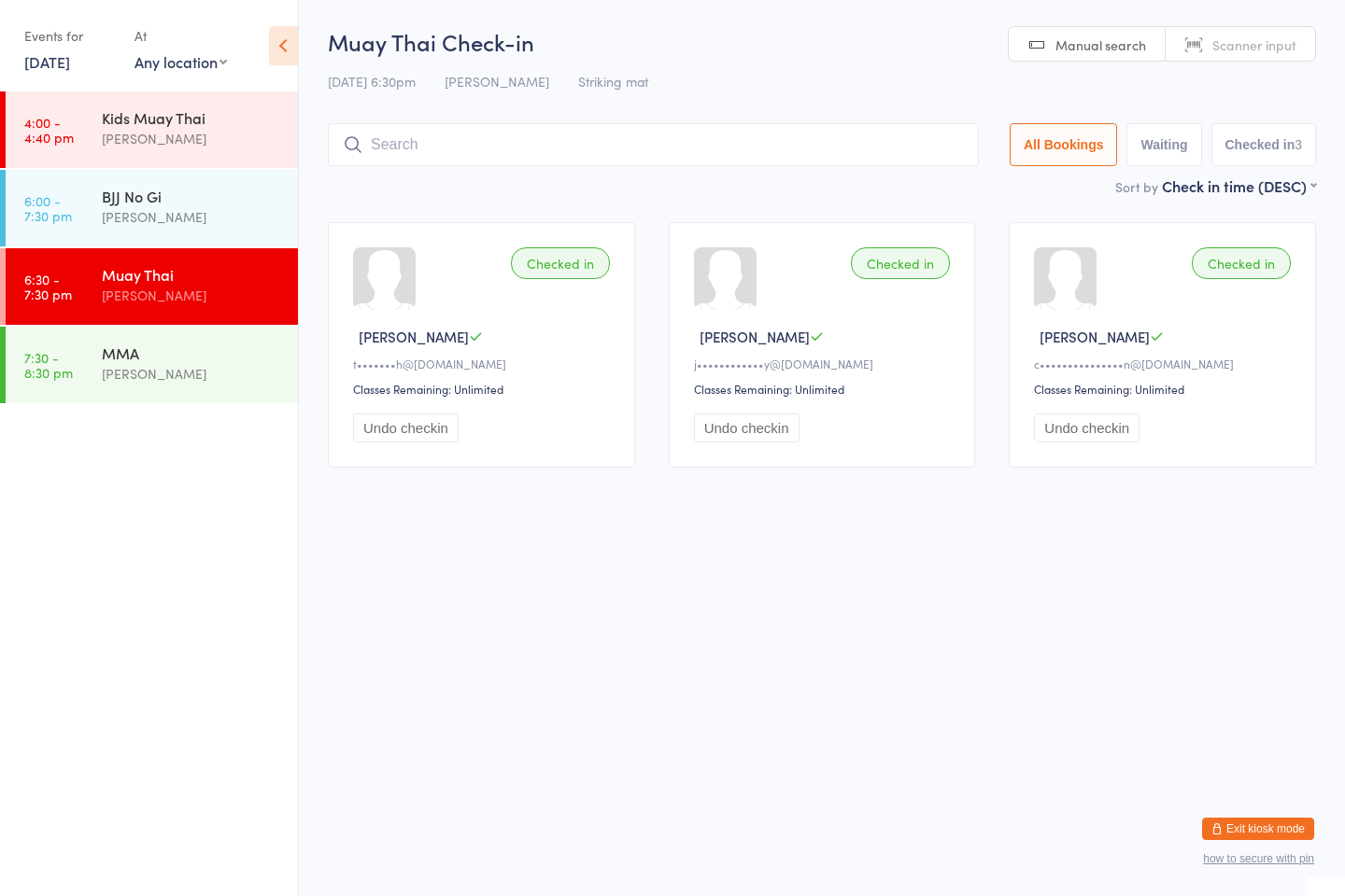 The width and height of the screenshot is (1345, 896). Describe the element at coordinates (1063, 145) in the screenshot. I see `button: All Bookings` at that location.